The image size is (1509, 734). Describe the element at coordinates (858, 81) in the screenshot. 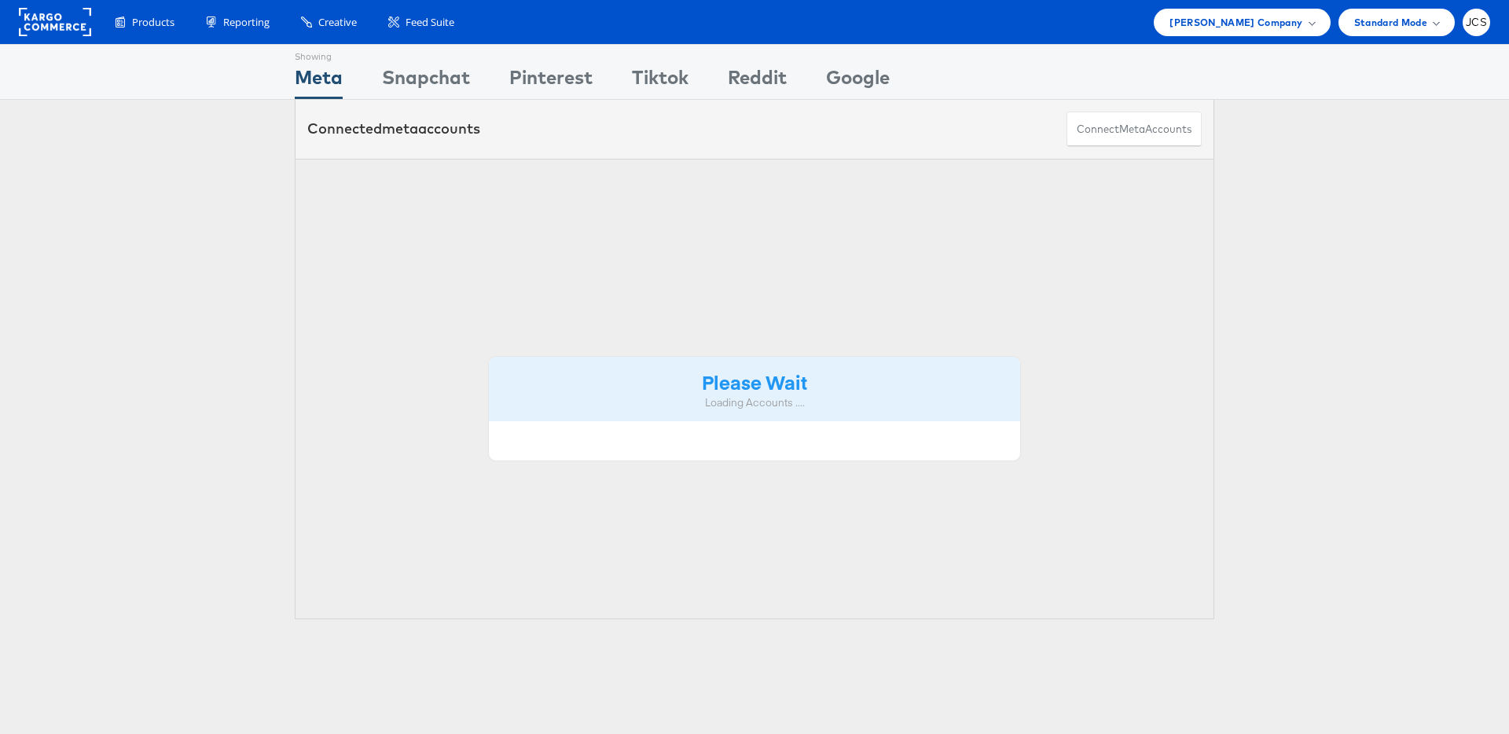

I see `div: Google` at that location.